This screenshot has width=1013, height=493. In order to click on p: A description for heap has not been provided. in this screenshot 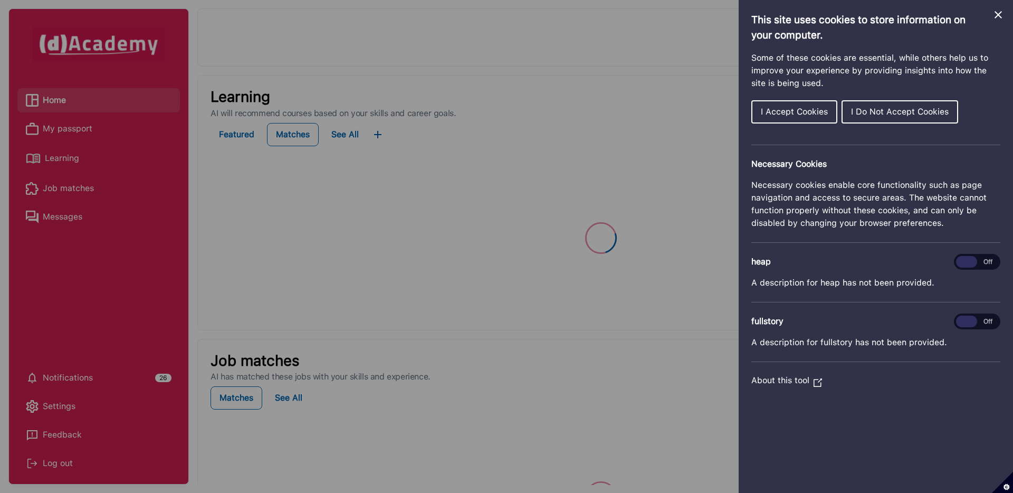, I will do `click(876, 283)`.